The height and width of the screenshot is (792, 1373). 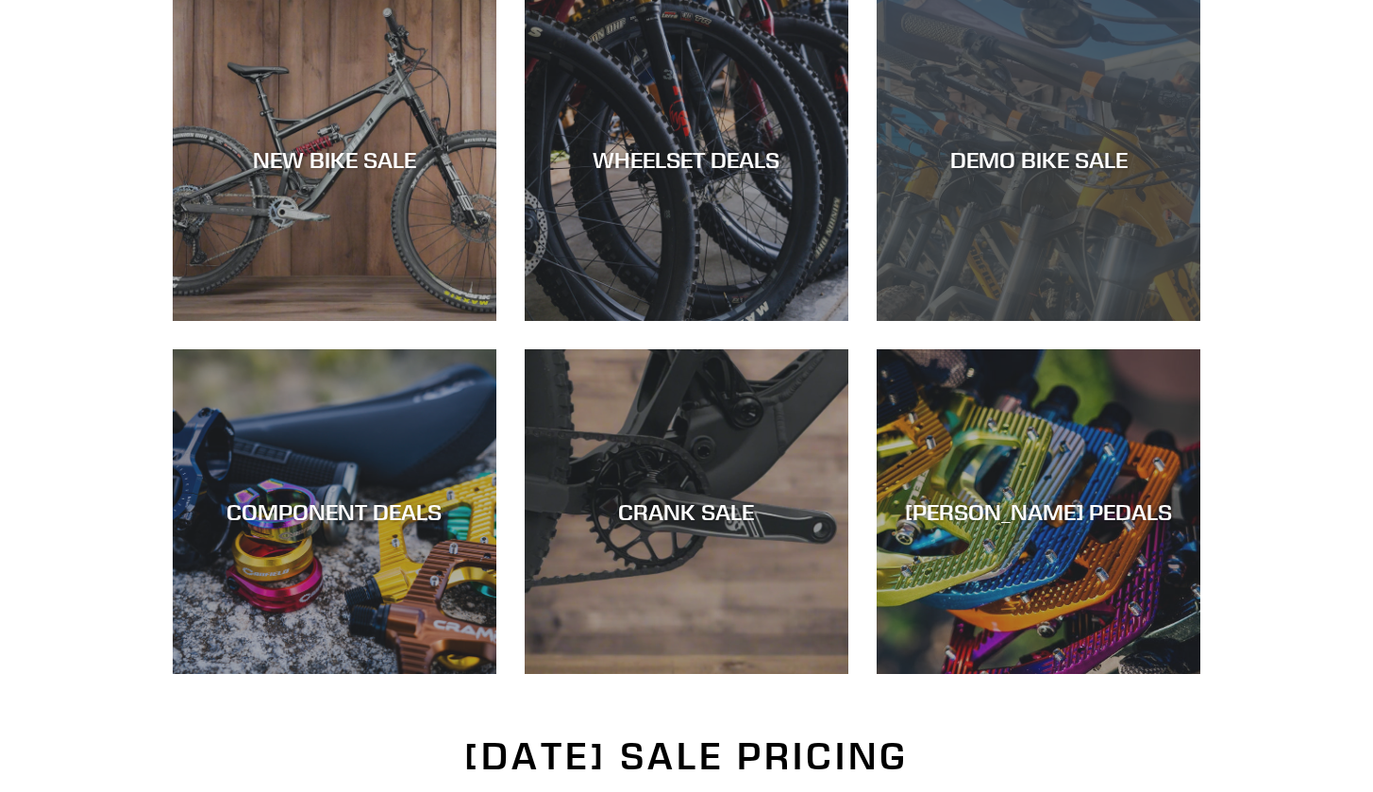 I want to click on div: COMPONENT DEALS, so click(x=334, y=511).